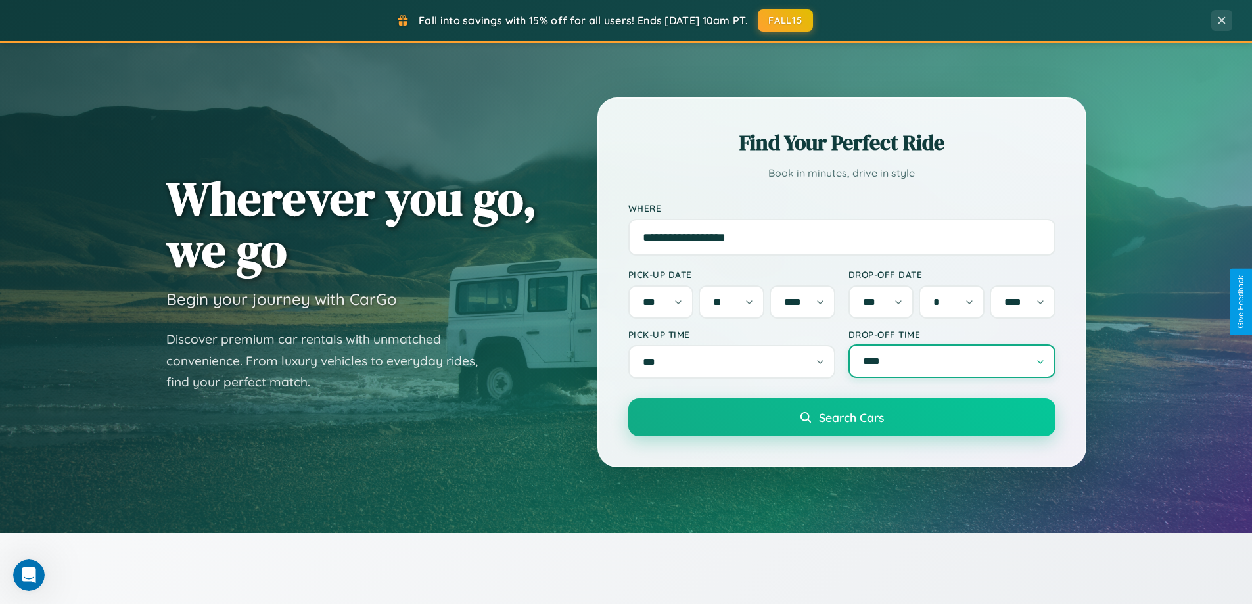 This screenshot has width=1252, height=604. I want to click on button: FALL15, so click(785, 20).